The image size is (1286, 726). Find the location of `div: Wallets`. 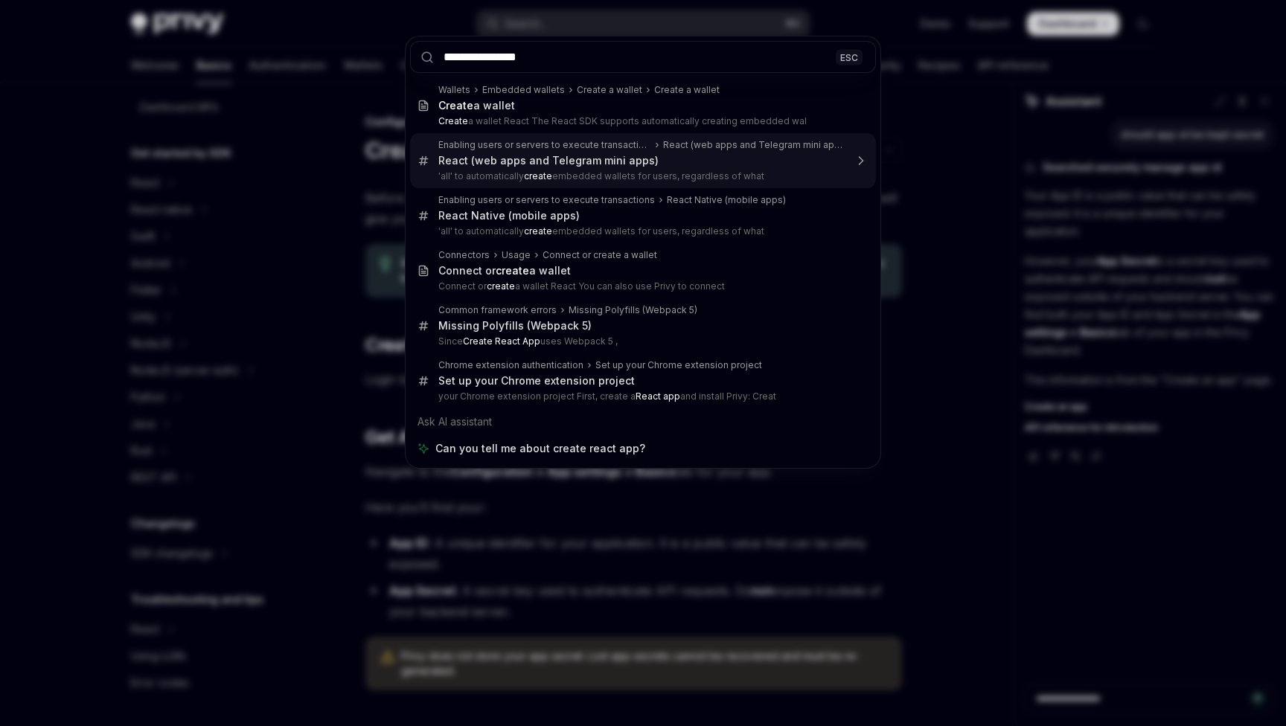

div: Wallets is located at coordinates (454, 90).